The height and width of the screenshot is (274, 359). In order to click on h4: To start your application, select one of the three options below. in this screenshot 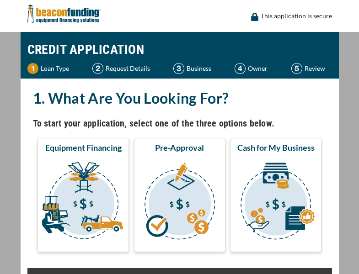, I will do `click(180, 123)`.